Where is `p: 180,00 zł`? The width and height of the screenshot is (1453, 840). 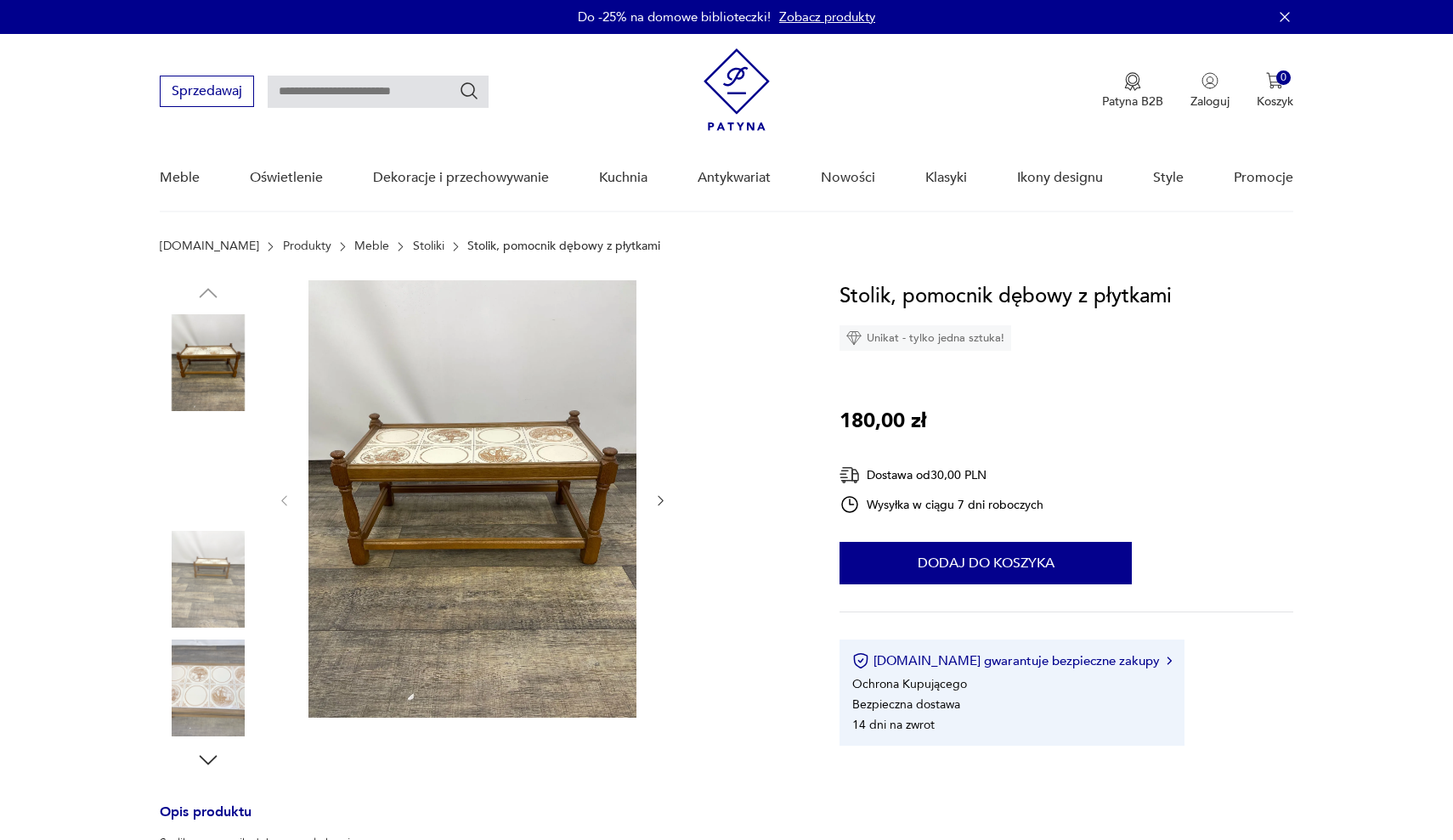 p: 180,00 zł is located at coordinates (883, 421).